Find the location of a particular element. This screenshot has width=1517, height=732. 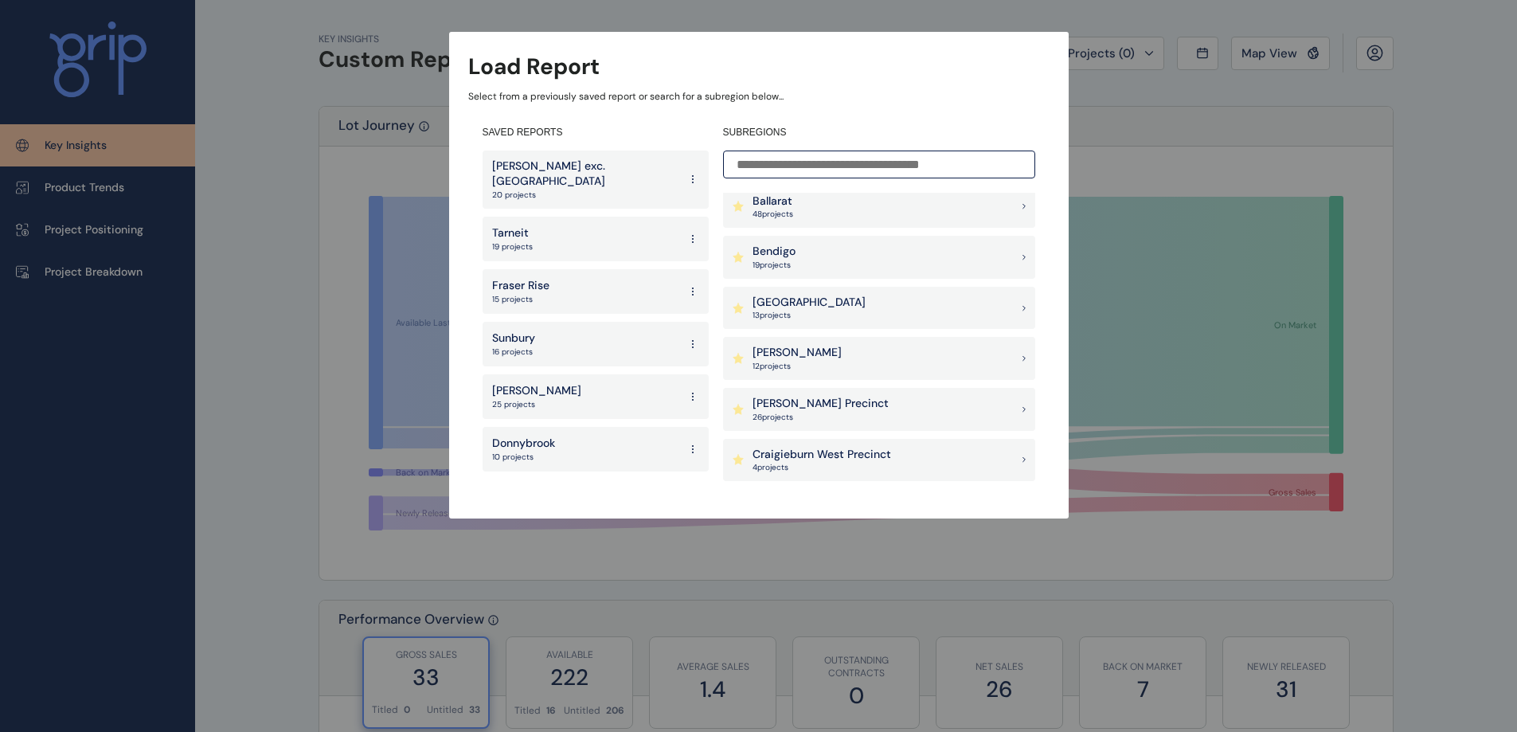

p: 4 project s is located at coordinates (822, 467).